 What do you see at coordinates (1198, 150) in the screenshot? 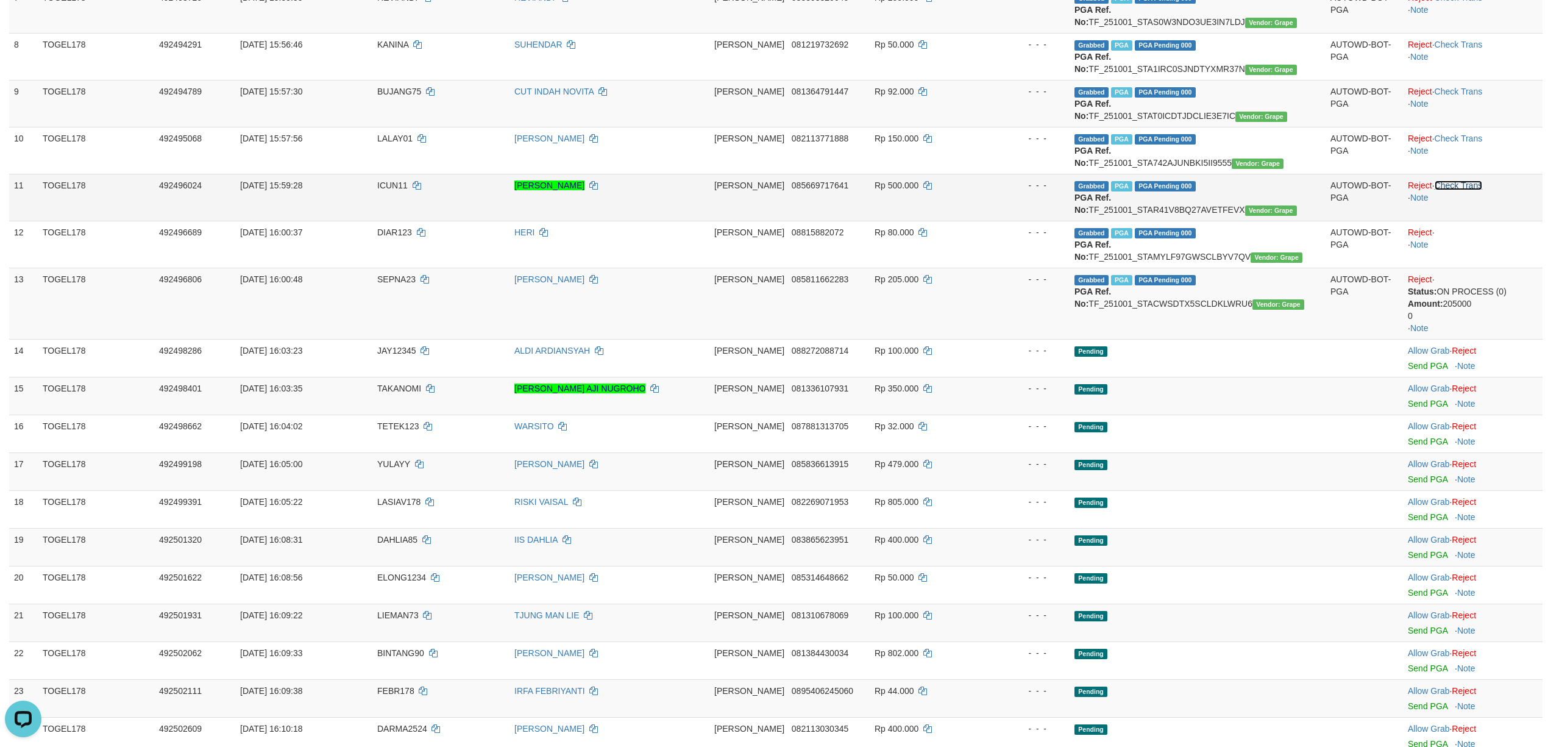
I see `td: TF_251001_STA742AJUNBKI5II9555` at bounding box center [1198, 150].